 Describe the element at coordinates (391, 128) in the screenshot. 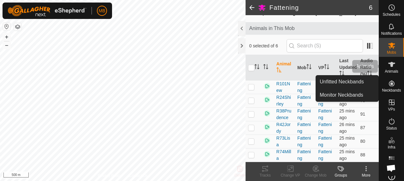

I see `span: Status` at that location.